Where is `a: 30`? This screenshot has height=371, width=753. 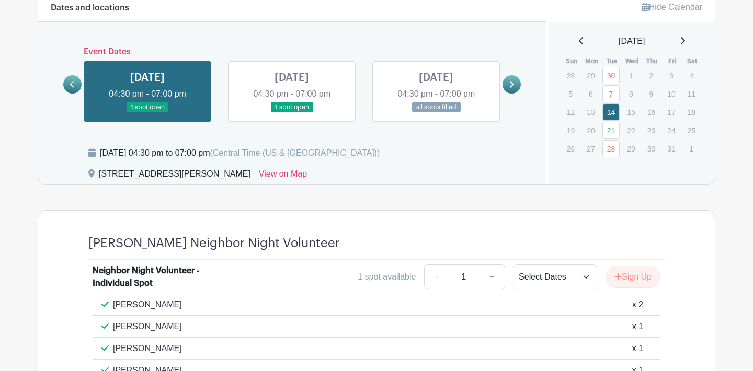
a: 30 is located at coordinates (610, 75).